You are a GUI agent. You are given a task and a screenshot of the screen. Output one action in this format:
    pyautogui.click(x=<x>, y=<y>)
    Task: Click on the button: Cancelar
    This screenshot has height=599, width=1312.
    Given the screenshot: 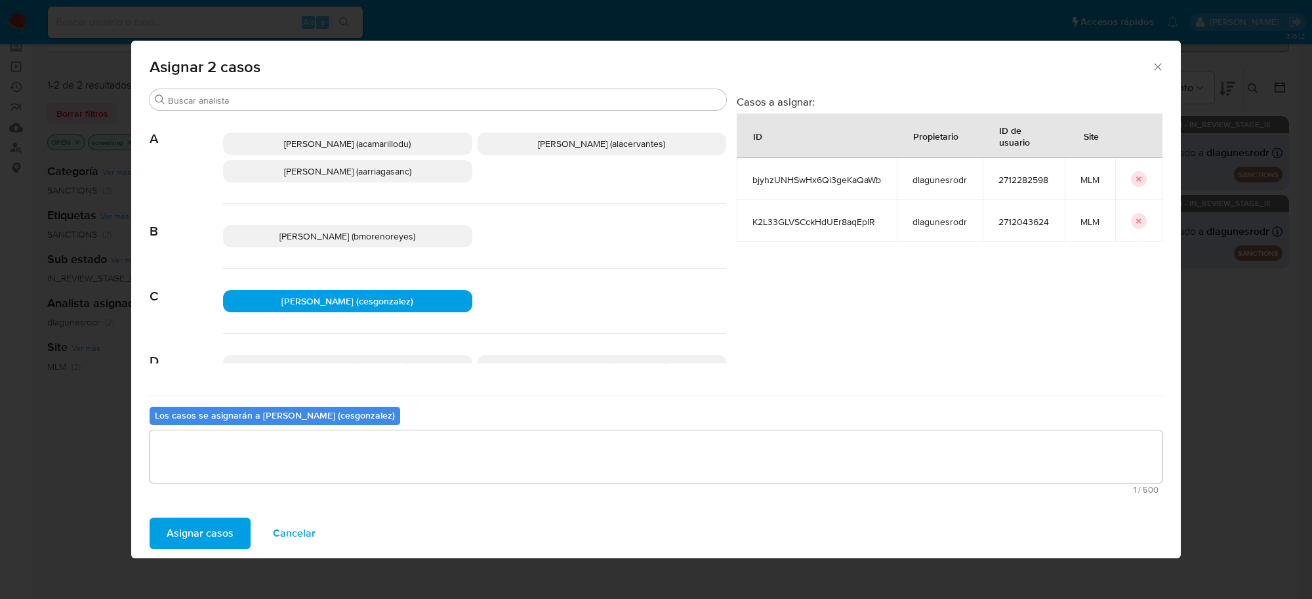 What is the action you would take?
    pyautogui.click(x=294, y=533)
    